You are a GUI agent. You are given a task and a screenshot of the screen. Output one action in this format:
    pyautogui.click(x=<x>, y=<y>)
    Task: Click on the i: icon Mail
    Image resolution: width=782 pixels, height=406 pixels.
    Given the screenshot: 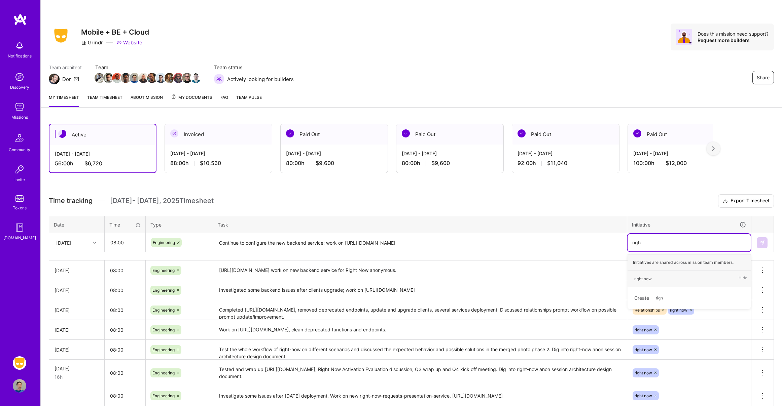 What is the action you would take?
    pyautogui.click(x=76, y=79)
    